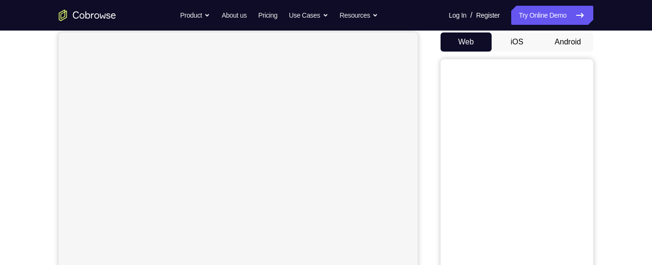 The height and width of the screenshot is (265, 652). I want to click on button: Resources, so click(359, 15).